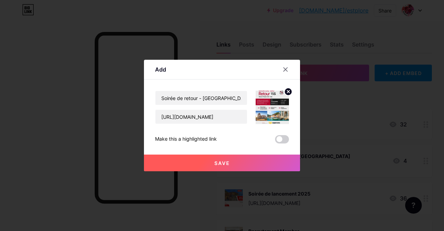 Image resolution: width=444 pixels, height=231 pixels. Describe the element at coordinates (272, 107) in the screenshot. I see `img: link_thumbnail` at that location.